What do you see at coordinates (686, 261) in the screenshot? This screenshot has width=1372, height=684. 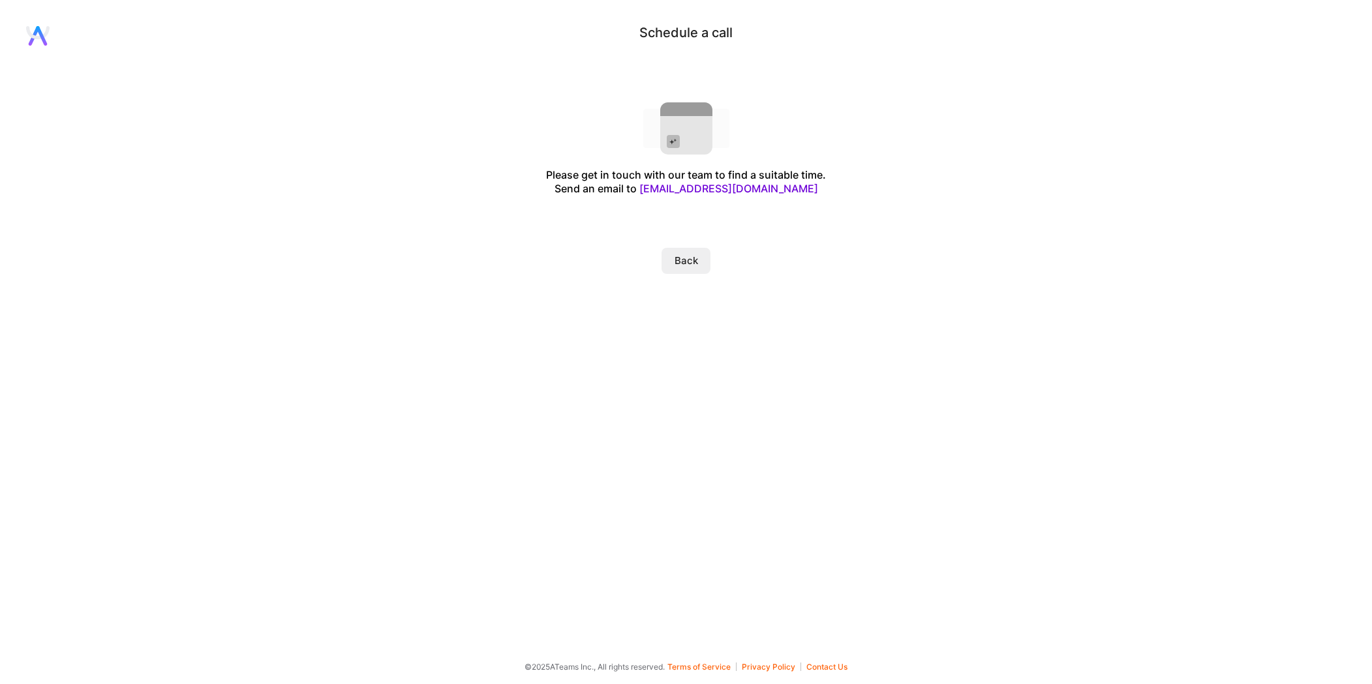 I see `button: Back` at bounding box center [686, 261].